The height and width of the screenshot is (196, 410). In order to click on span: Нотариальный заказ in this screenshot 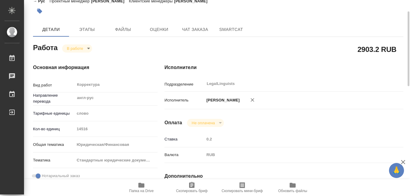, I will do `click(61, 176)`.